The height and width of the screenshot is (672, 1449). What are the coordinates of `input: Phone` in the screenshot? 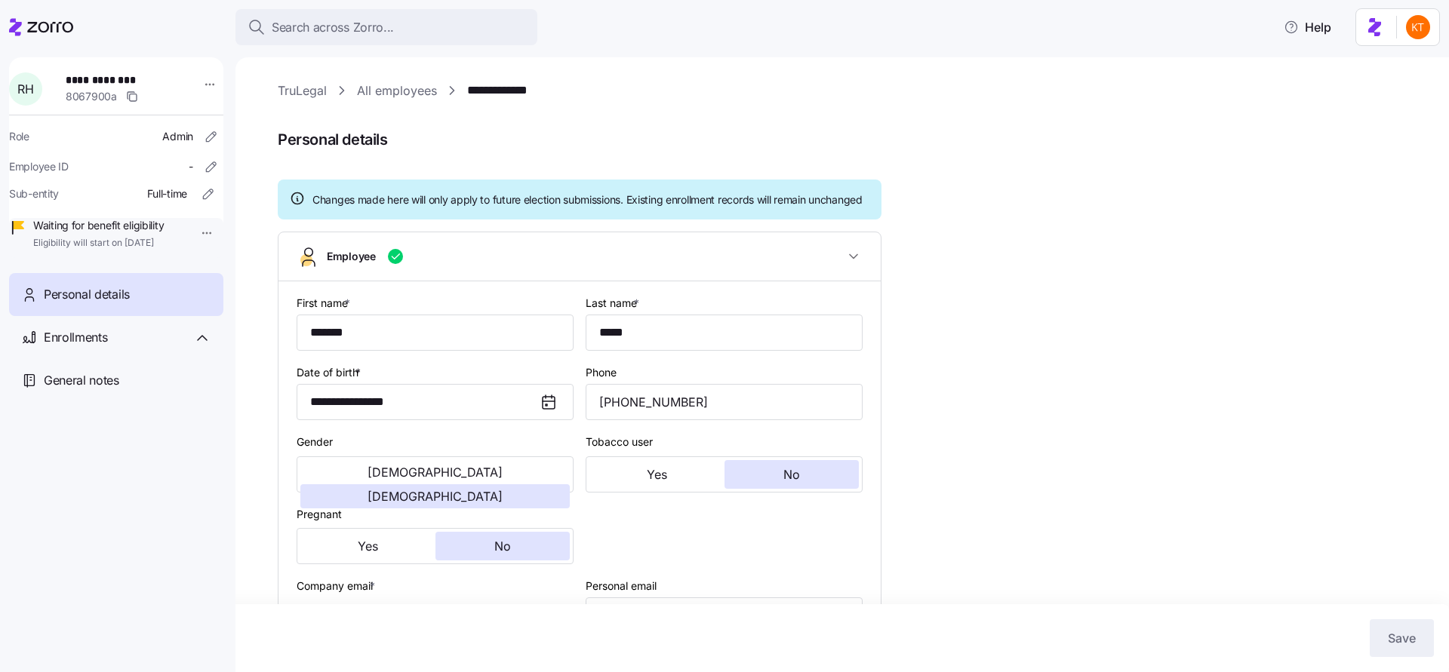 It's located at (724, 402).